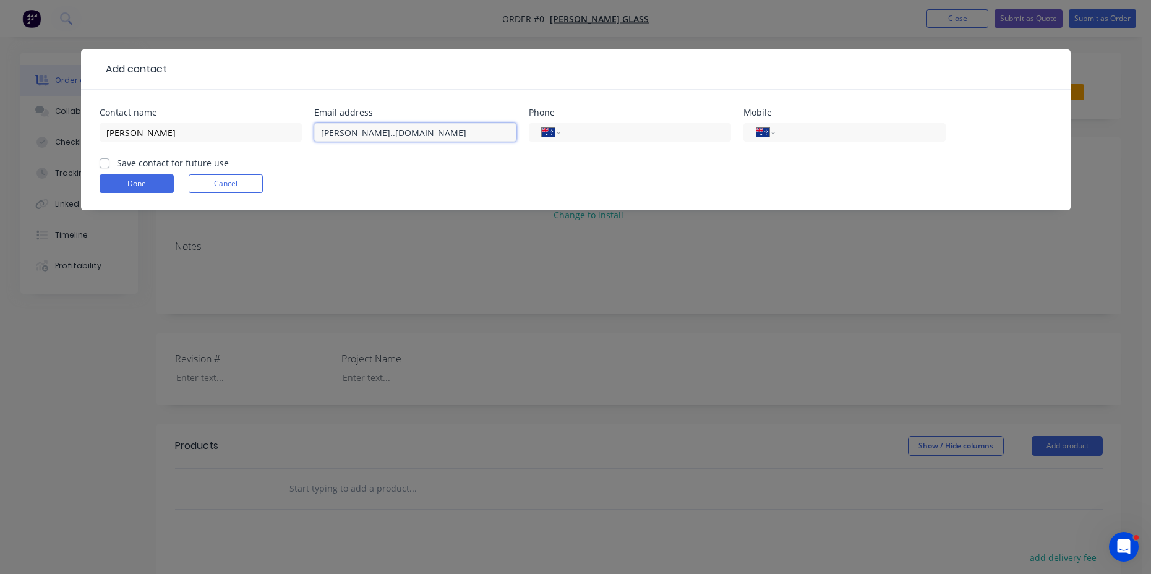 The width and height of the screenshot is (1151, 574). I want to click on button: Done, so click(137, 184).